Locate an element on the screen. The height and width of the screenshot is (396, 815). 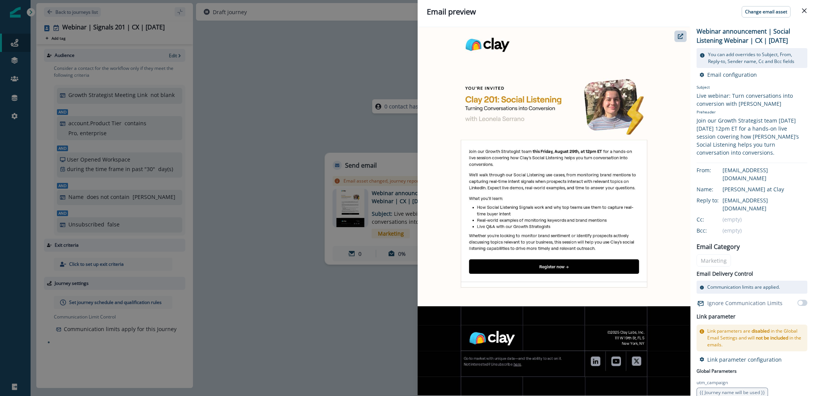
button: Link parameter configuration is located at coordinates (741, 360).